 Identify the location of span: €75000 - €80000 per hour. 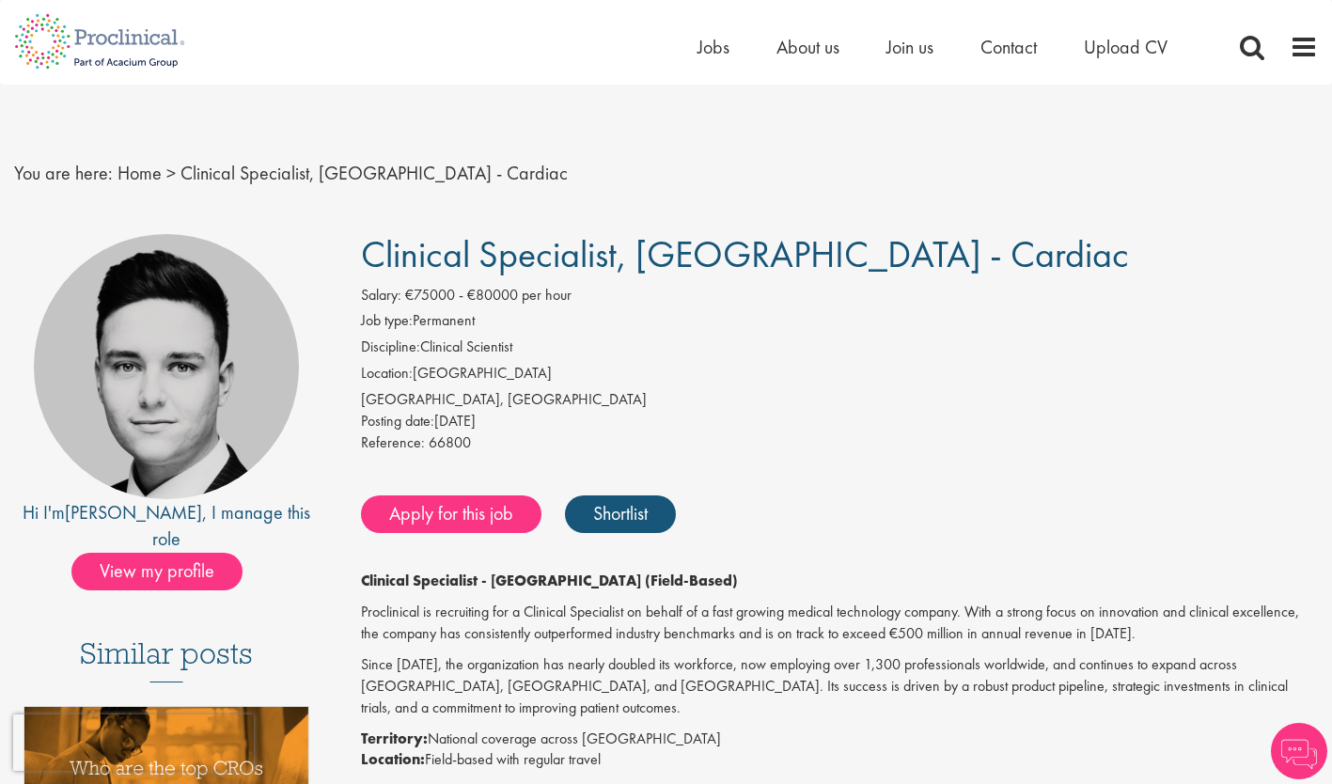
(488, 294).